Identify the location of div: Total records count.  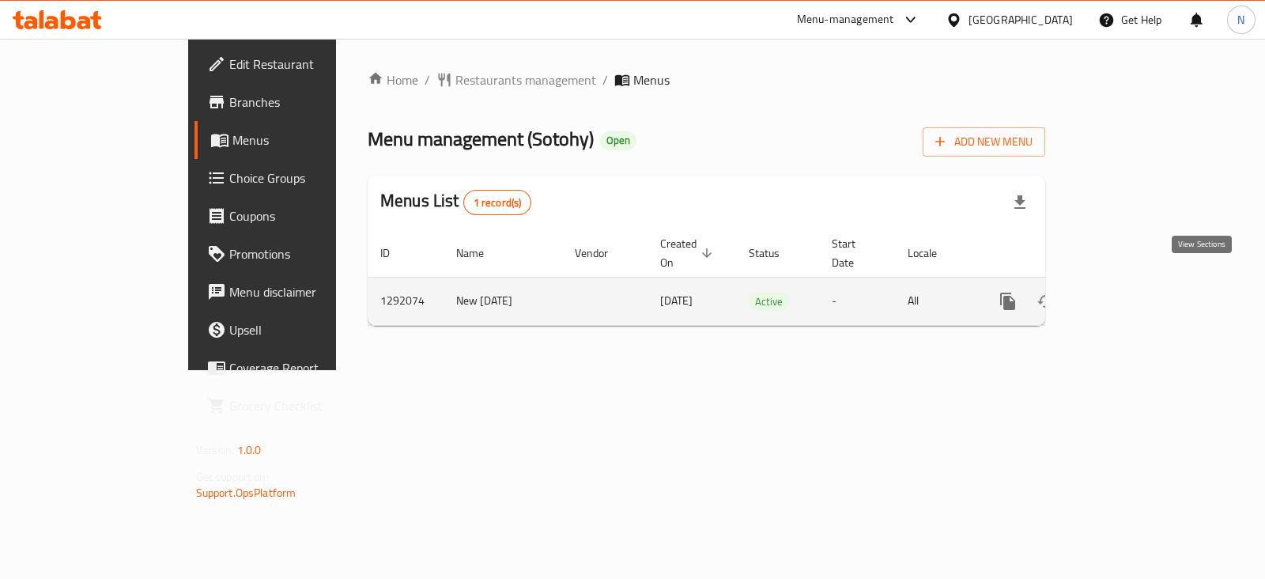
(497, 202).